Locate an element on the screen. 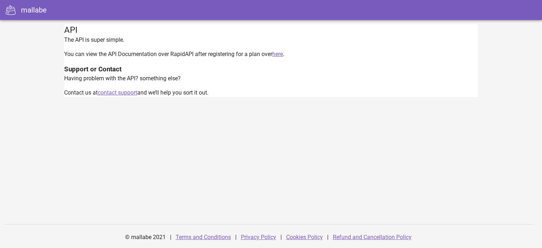  a: Privacy Policy is located at coordinates (258, 237).